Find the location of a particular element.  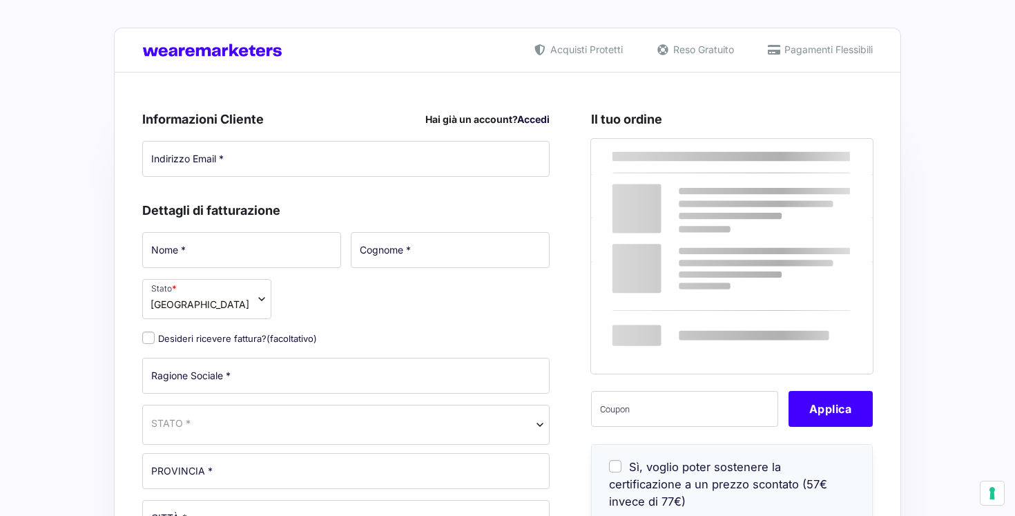

span: Sì, voglio poter sostenere la certificazione a un prezzo scontato (57€ invece di 77€) is located at coordinates (718, 484).